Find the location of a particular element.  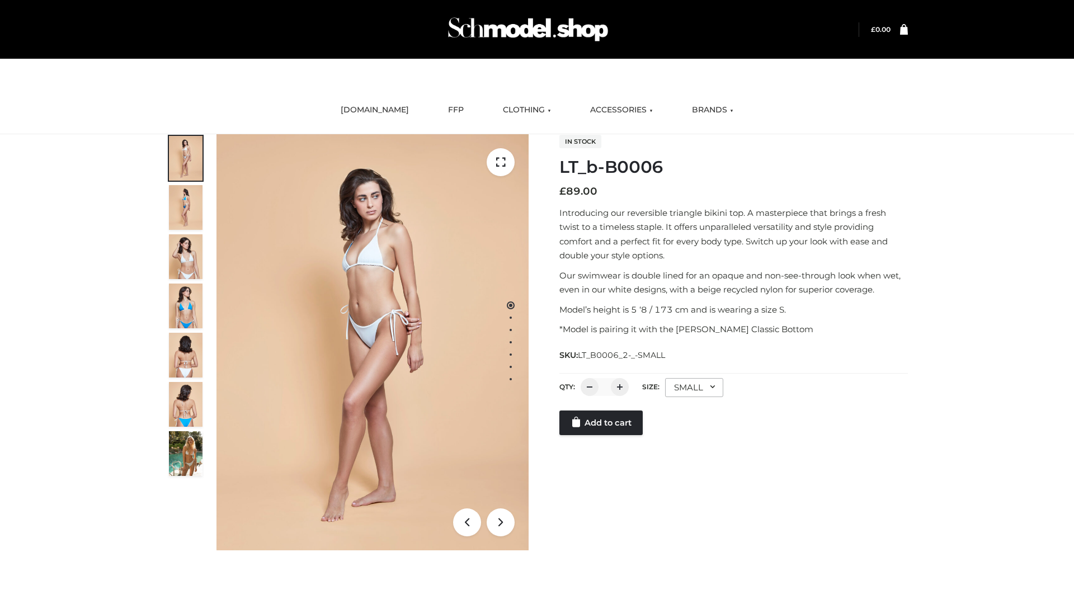

img: ArielClassicBikiniTop_CloudNine_AzureSky_OW114ECO_1 is located at coordinates (372, 342).